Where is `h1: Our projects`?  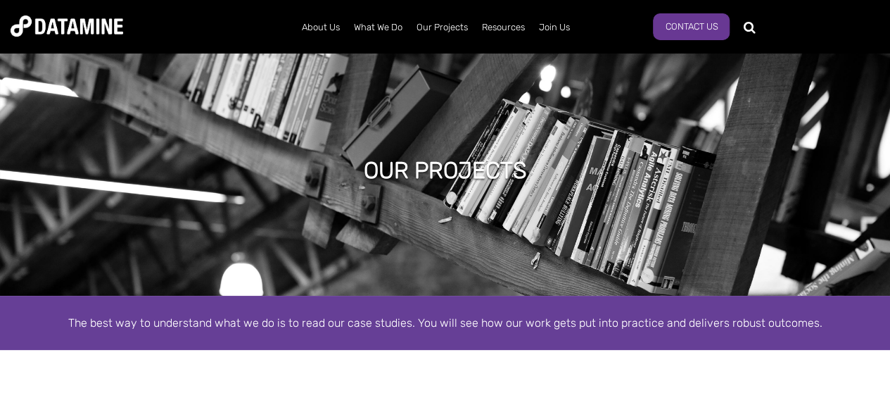 h1: Our projects is located at coordinates (445, 170).